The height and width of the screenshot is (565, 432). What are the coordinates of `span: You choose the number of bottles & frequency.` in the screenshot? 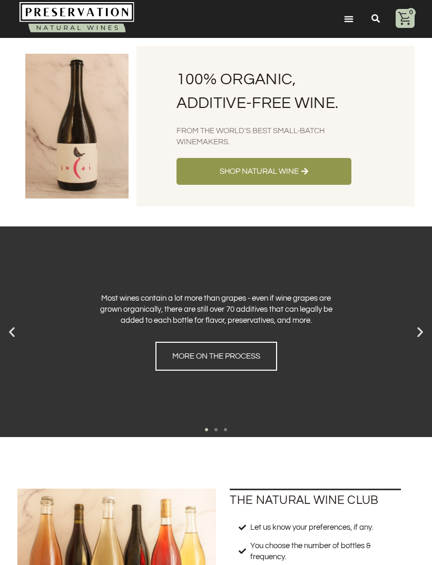 It's located at (320, 551).